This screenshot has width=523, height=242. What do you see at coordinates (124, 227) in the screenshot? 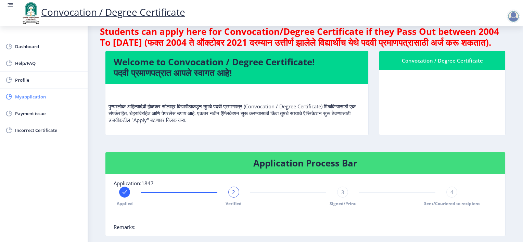
I see `span: Remarks:` at bounding box center [124, 227].